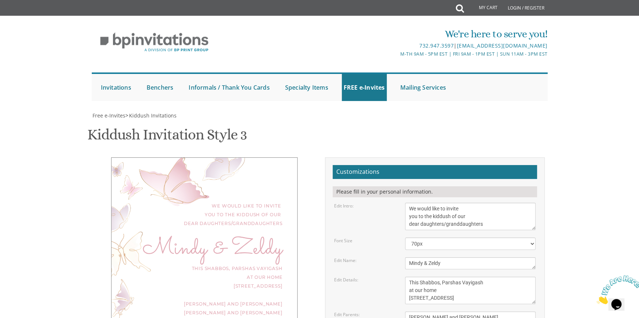 The width and height of the screenshot is (639, 318). I want to click on div: We're here to serve you!, so click(395, 34).